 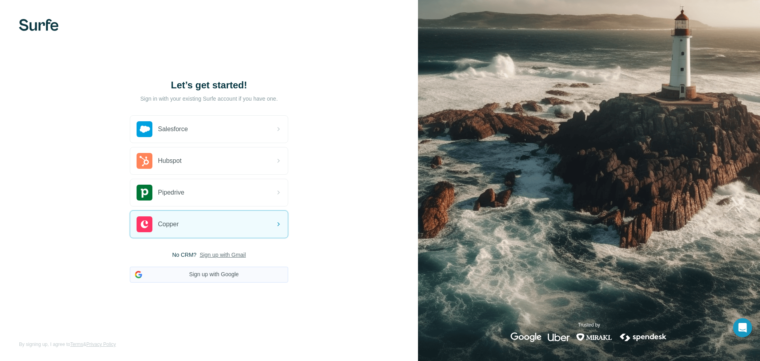 I want to click on img: uber's logo, so click(x=558, y=337).